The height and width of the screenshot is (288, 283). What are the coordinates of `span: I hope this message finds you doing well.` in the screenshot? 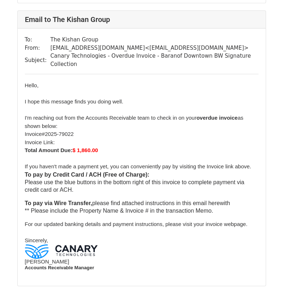 It's located at (74, 101).